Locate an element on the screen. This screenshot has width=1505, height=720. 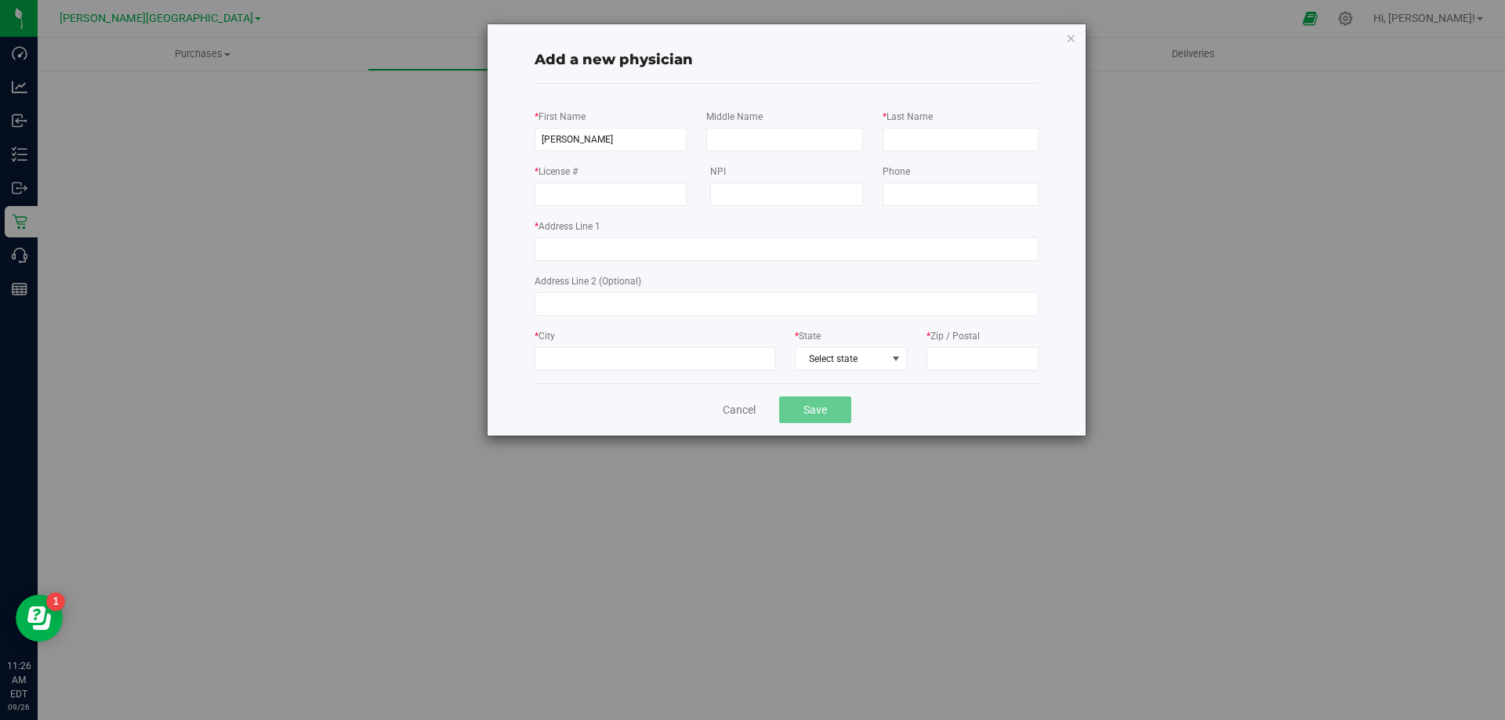
label: License # is located at coordinates (556, 172).